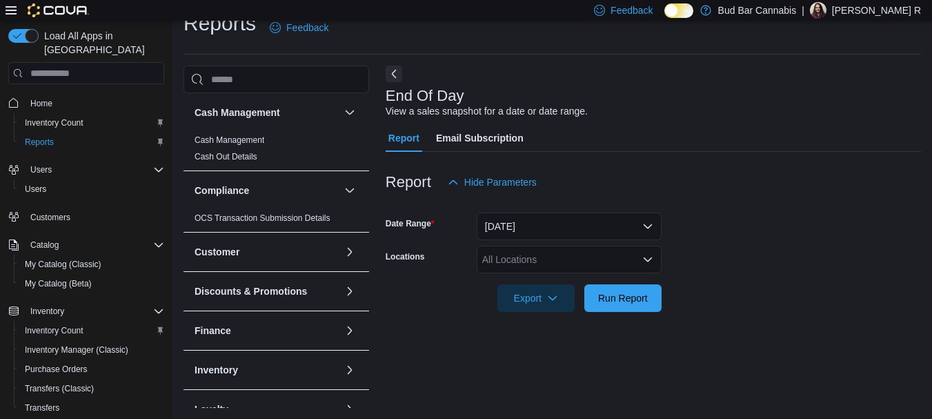 Image resolution: width=932 pixels, height=419 pixels. I want to click on a: My Catalog (Beta), so click(58, 284).